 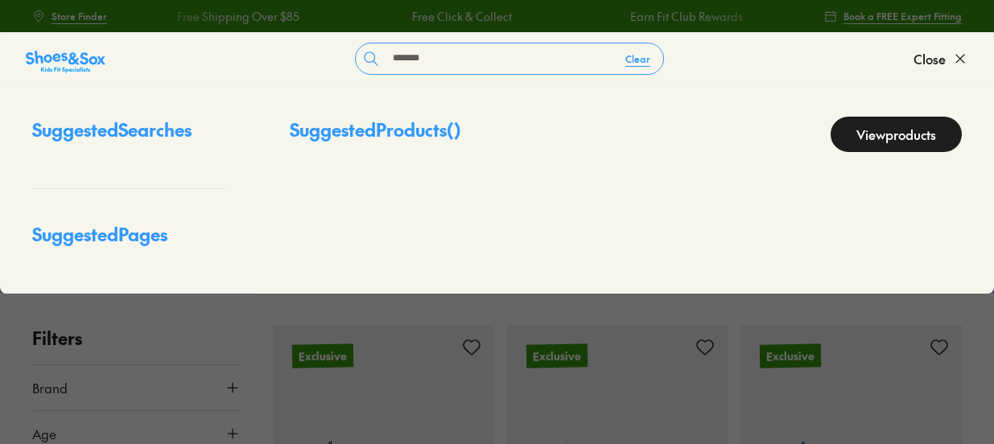 I want to click on img: SNS_Logo_Responsive.svg, so click(x=65, y=62).